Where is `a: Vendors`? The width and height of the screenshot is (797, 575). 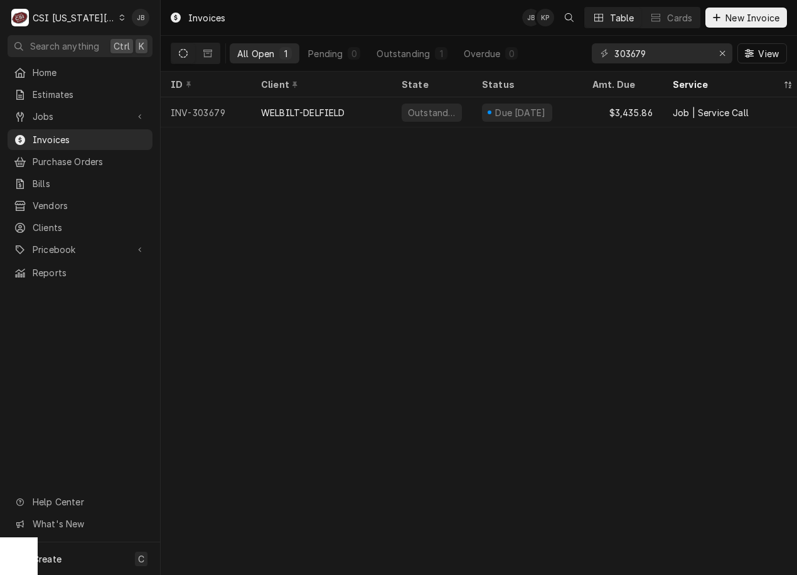
a: Vendors is located at coordinates (80, 205).